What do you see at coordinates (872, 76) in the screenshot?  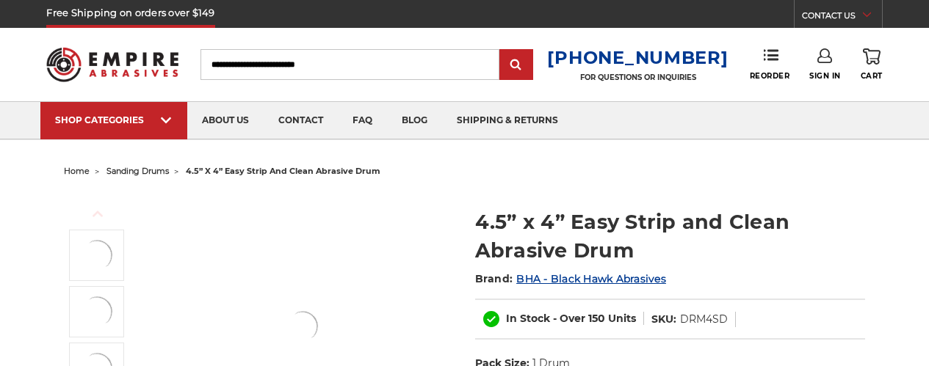 I see `span: Cart` at bounding box center [872, 76].